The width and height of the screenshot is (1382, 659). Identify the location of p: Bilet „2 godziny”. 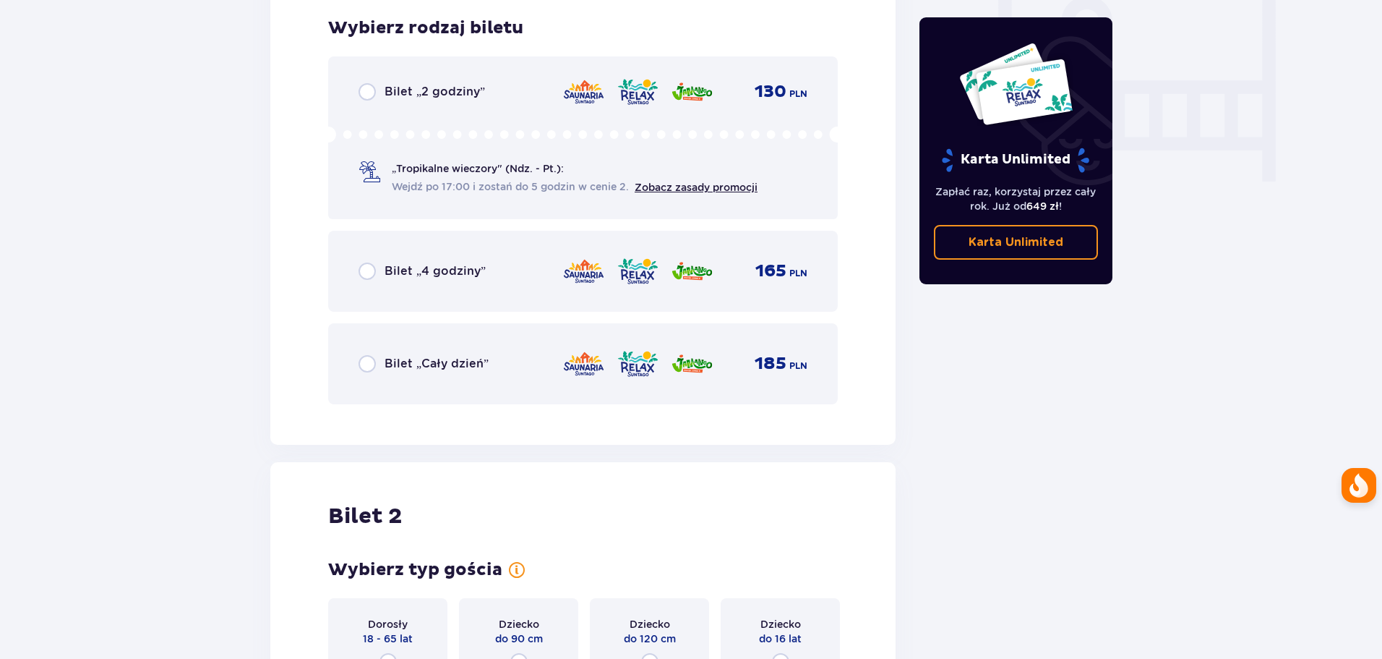
(434, 92).